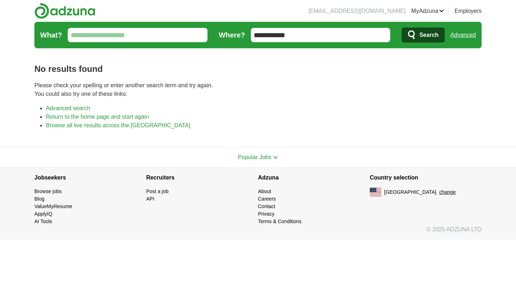 The height and width of the screenshot is (295, 516). I want to click on a: Post a job, so click(157, 192).